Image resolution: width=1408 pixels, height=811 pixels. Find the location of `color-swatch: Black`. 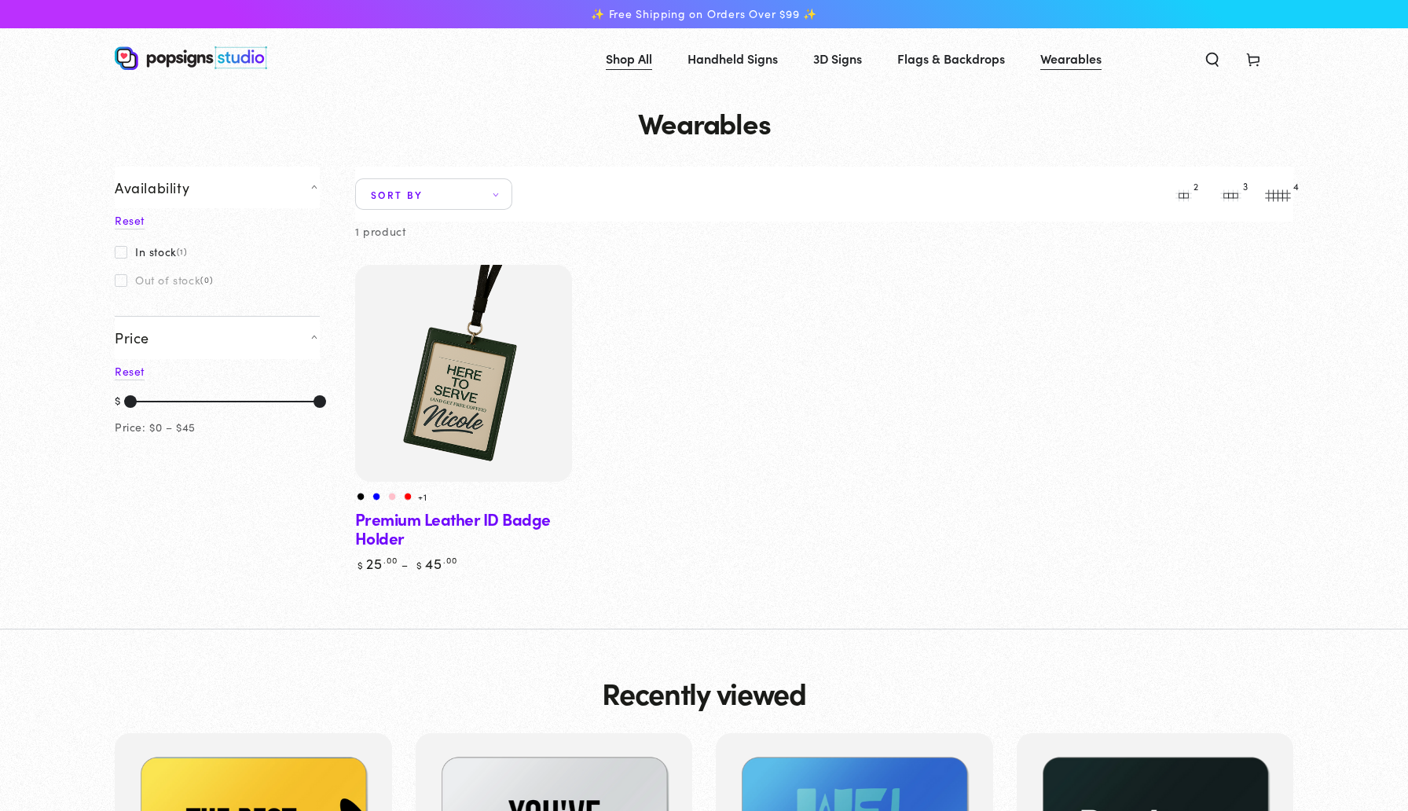

color-swatch: Black is located at coordinates (361, 497).